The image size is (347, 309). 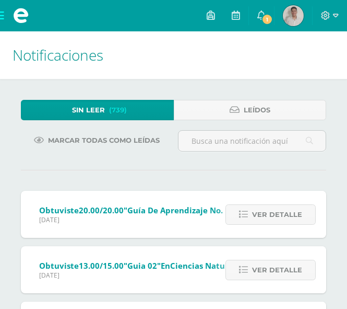 I want to click on a: Sin leer(739), so click(x=97, y=110).